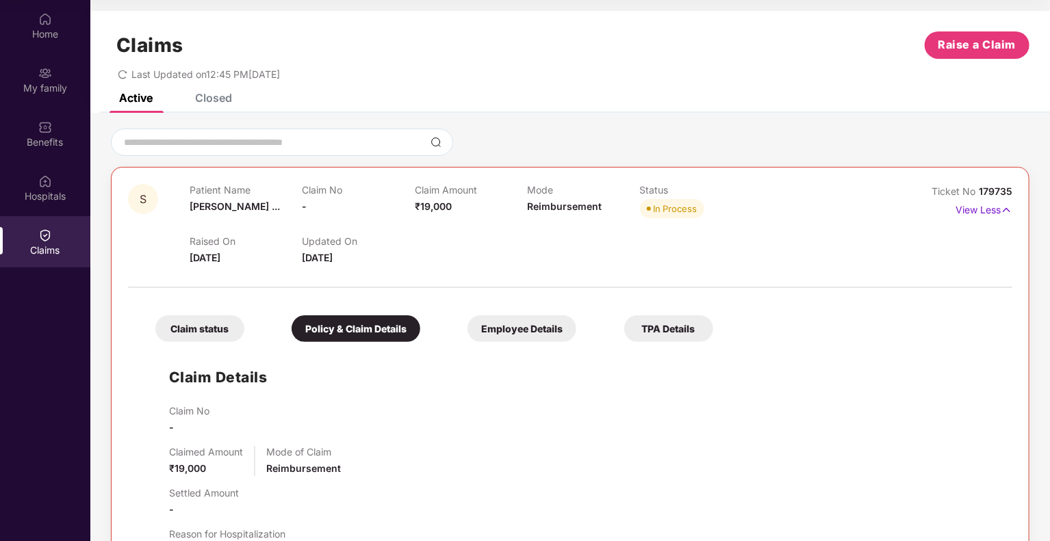 The width and height of the screenshot is (1050, 541). What do you see at coordinates (200, 328) in the screenshot?
I see `div: Claim status` at bounding box center [200, 328].